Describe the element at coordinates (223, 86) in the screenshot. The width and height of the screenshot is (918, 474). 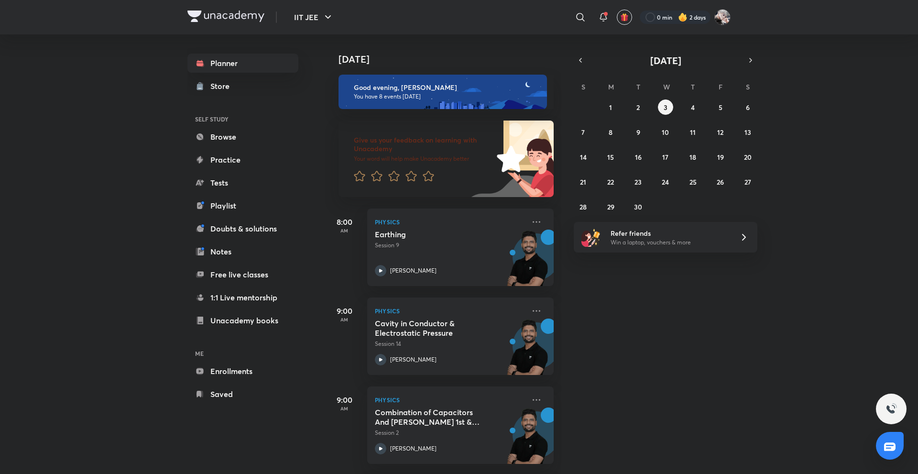
I see `div: Store` at that location.